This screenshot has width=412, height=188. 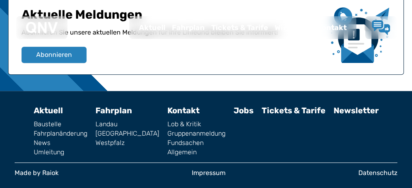 What do you see at coordinates (240, 28) in the screenshot?
I see `div: Tickets & Tarife` at bounding box center [240, 28].